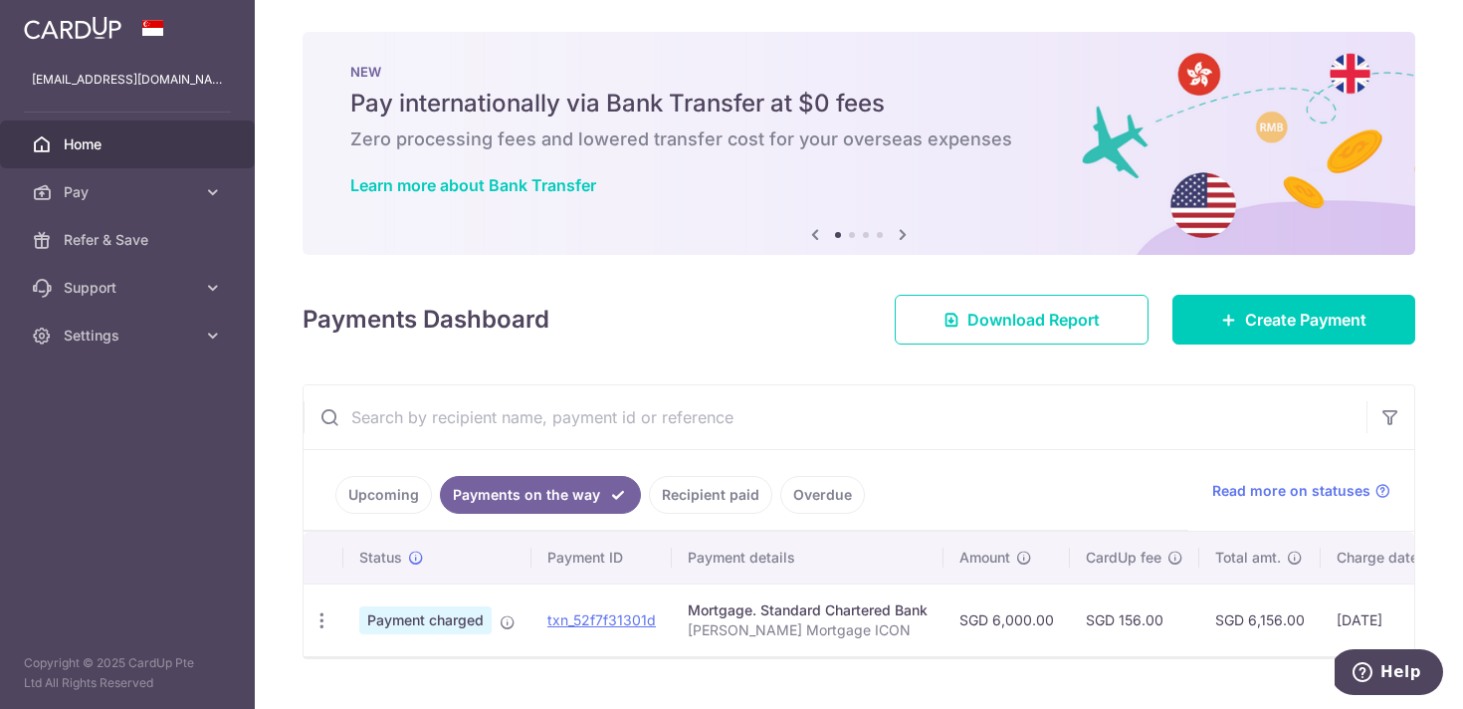 The width and height of the screenshot is (1463, 709). What do you see at coordinates (1260, 619) in the screenshot?
I see `td: SGD 6,156.00` at bounding box center [1260, 619].